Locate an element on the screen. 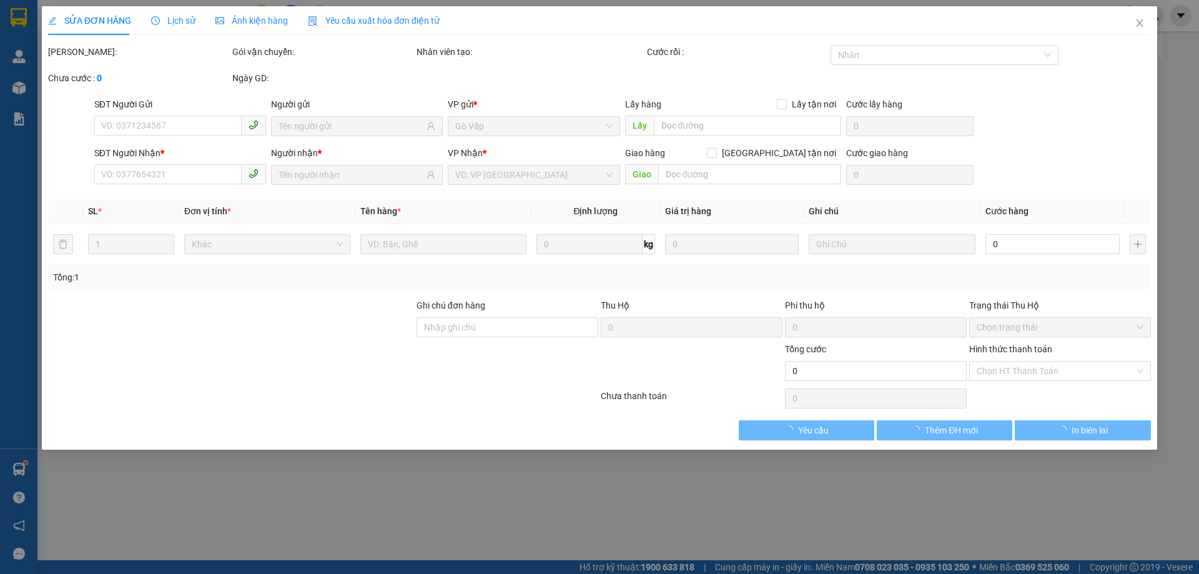 Image resolution: width=1199 pixels, height=574 pixels. th: Ghi chú is located at coordinates (892, 211).